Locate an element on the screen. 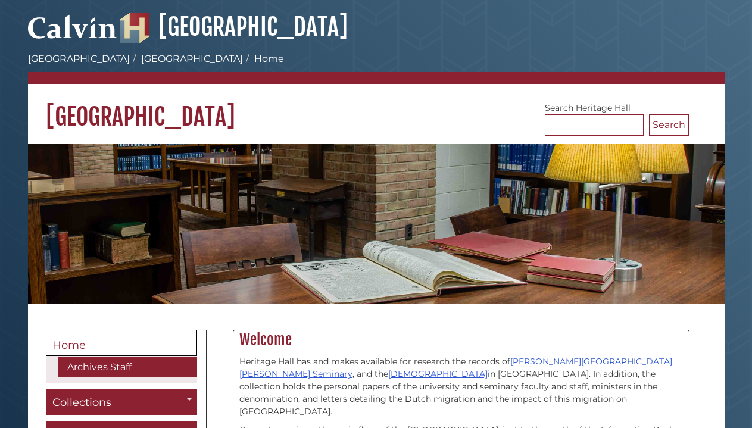  span: Home is located at coordinates (69, 345).